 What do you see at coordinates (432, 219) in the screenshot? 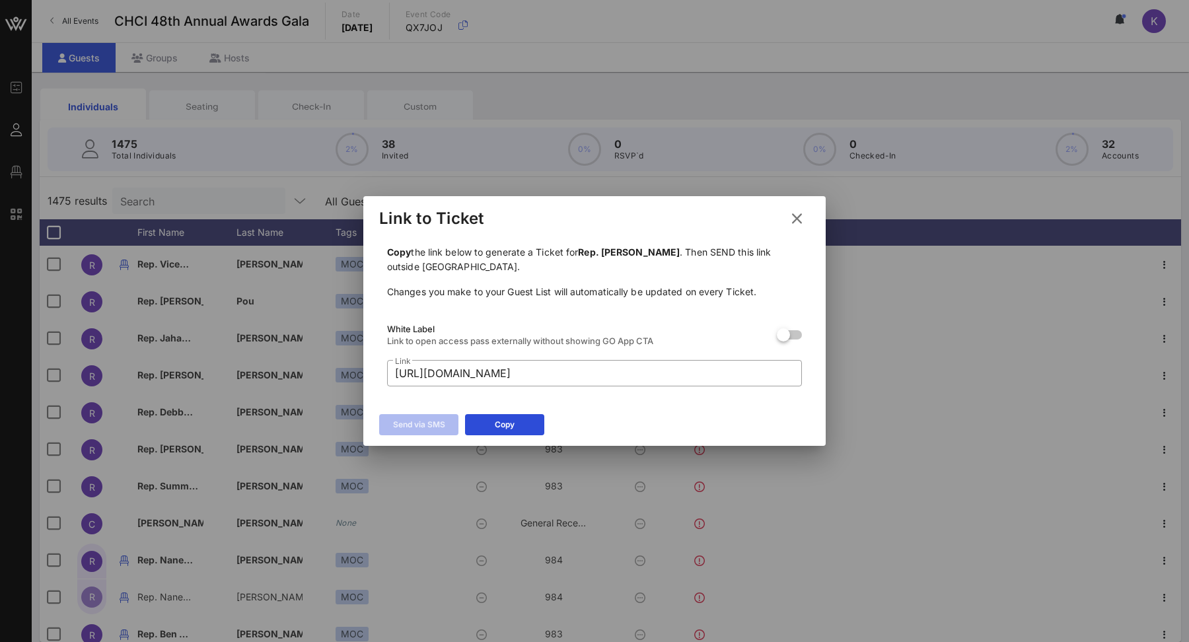
I see `div: Link to Ticket` at bounding box center [432, 219].